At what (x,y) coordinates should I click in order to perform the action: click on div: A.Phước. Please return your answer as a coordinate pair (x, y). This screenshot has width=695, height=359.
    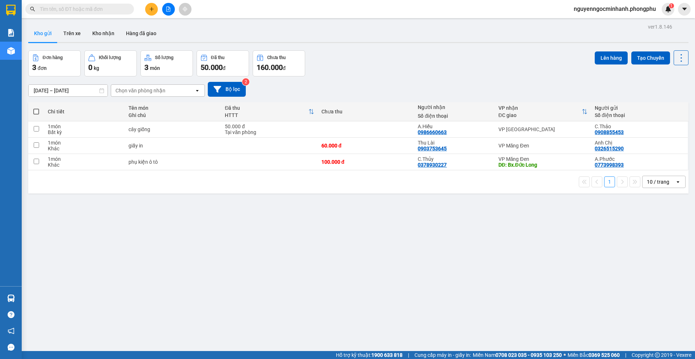
    Looking at the image, I should click on (640, 159).